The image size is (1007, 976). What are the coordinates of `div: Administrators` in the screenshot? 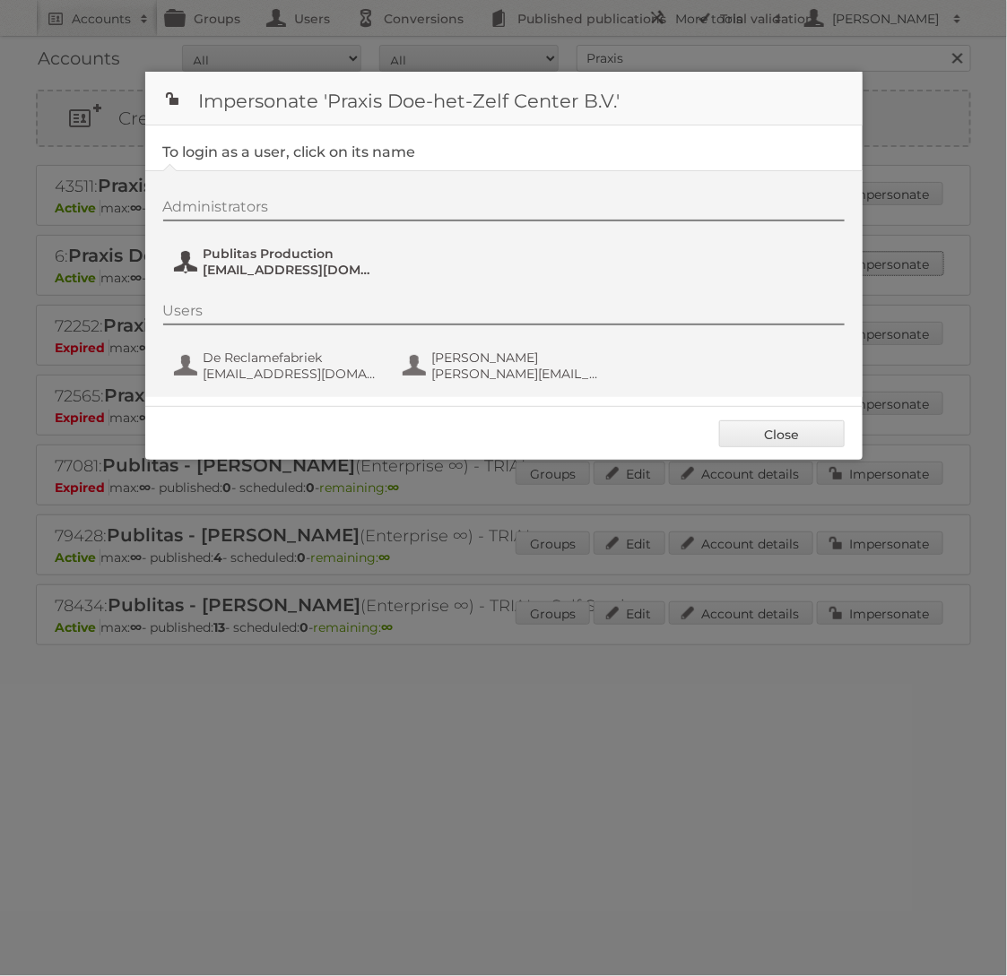 It's located at (504, 210).